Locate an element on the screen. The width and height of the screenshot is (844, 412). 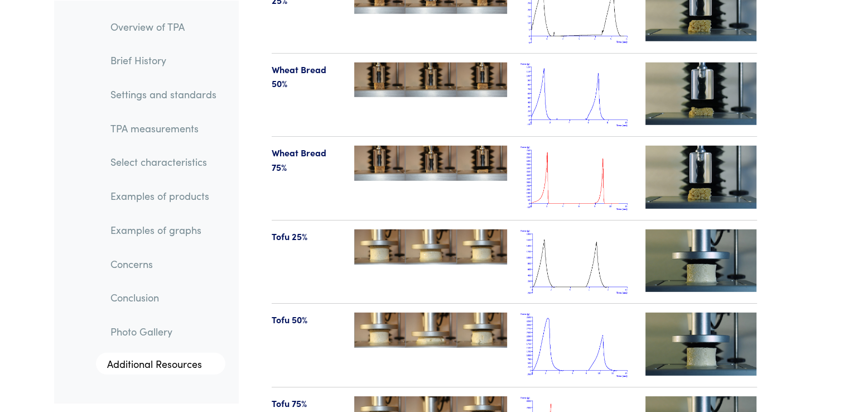
img: wheat_bread_tpa_50.png is located at coordinates (576, 95).